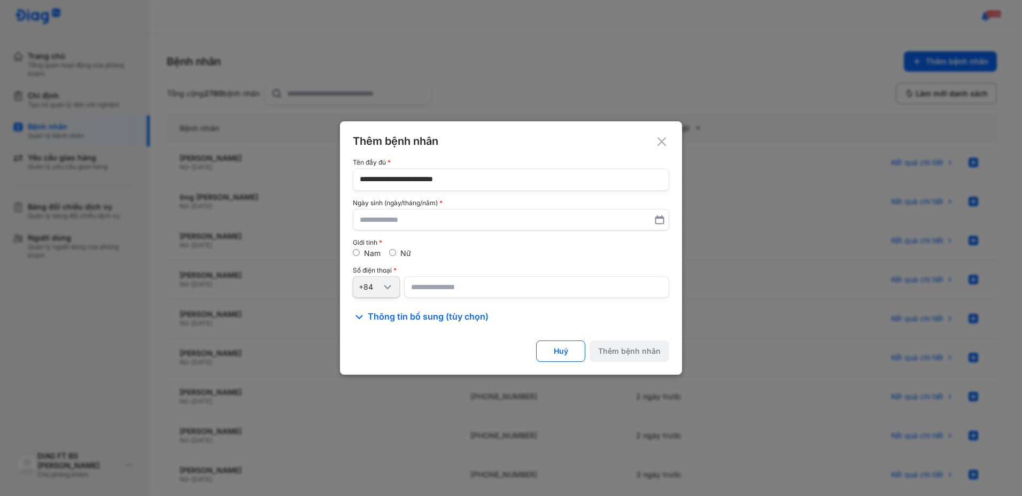  Describe the element at coordinates (629, 351) in the screenshot. I see `button: Thêm bệnh nhân` at that location.